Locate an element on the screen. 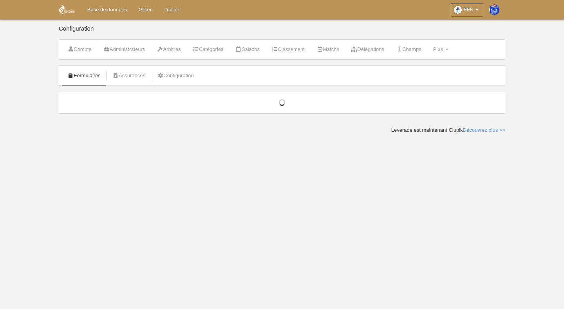 The width and height of the screenshot is (564, 309). img: OaDPB3zQPxTf.30x30.jpg is located at coordinates (458, 10).